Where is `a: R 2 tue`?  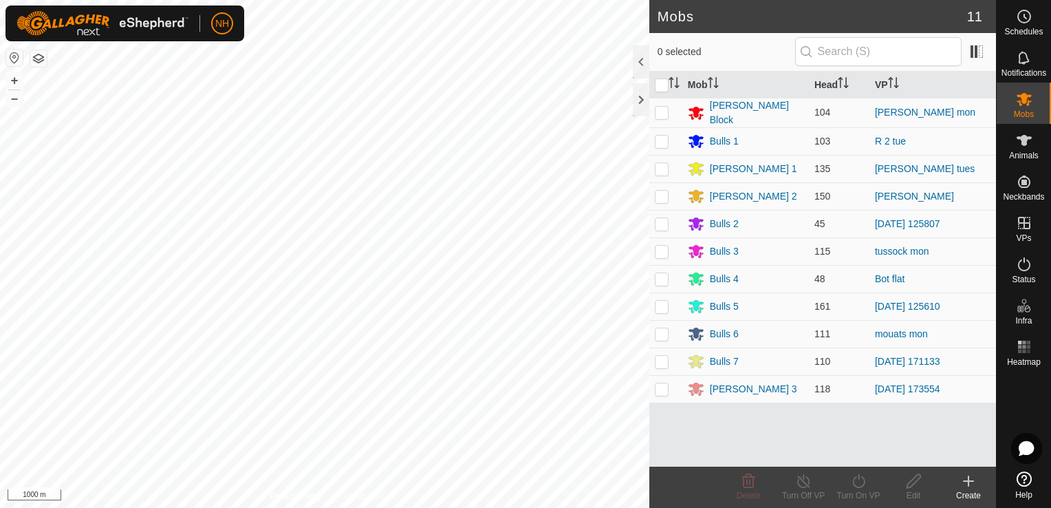
a: R 2 tue is located at coordinates (890, 141).